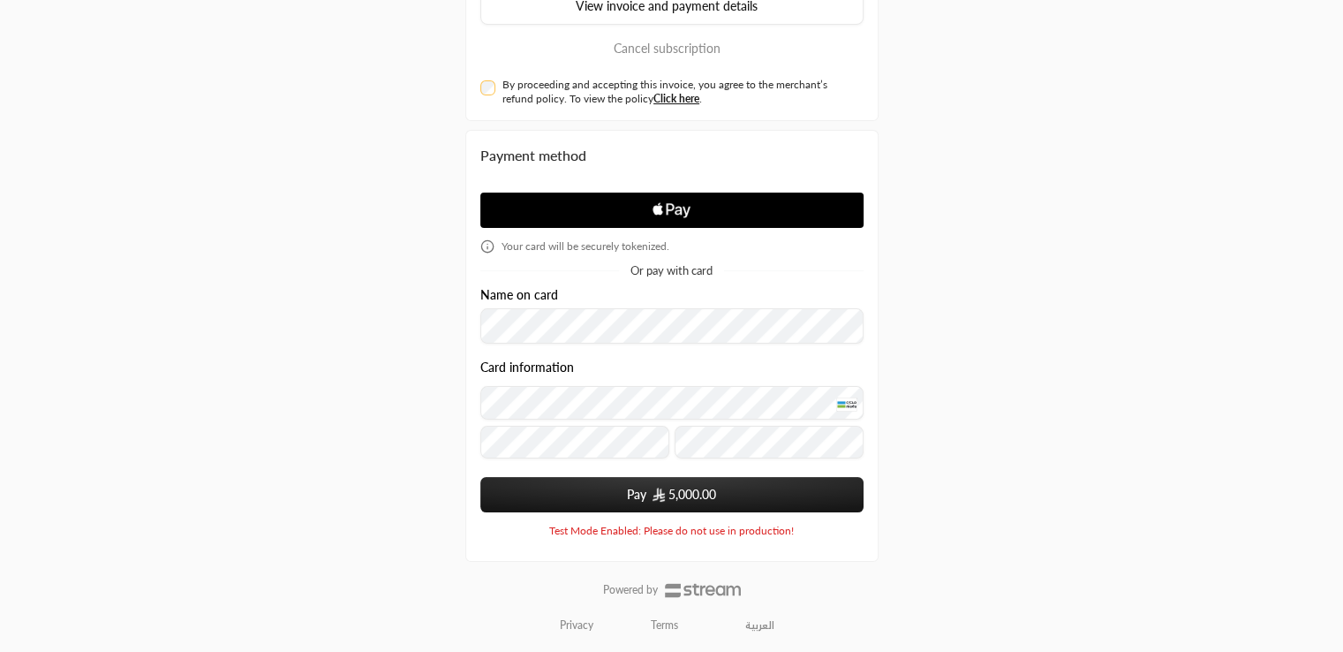  Describe the element at coordinates (586, 246) in the screenshot. I see `span: Your card will be securely tokenized.` at that location.